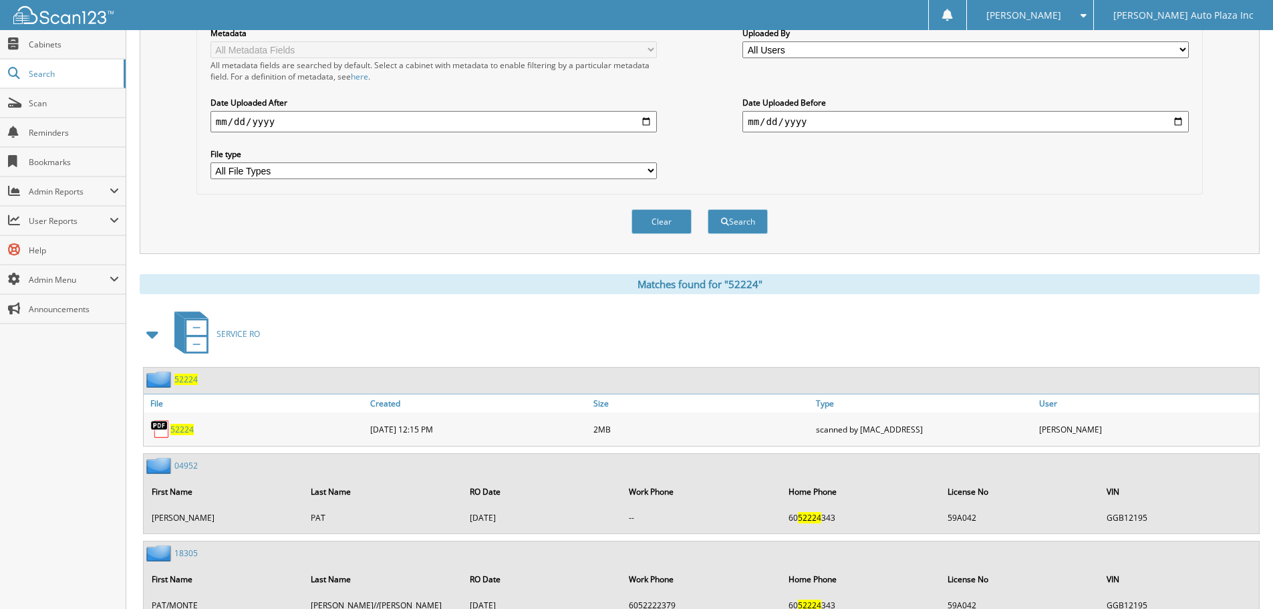 The width and height of the screenshot is (1273, 609). What do you see at coordinates (966, 102) in the screenshot?
I see `label: Date Uploaded Before` at bounding box center [966, 102].